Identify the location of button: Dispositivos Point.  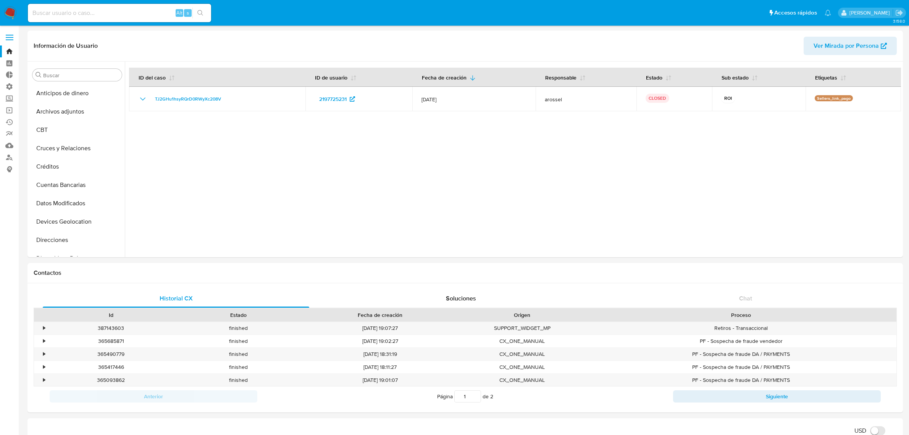
(77, 258).